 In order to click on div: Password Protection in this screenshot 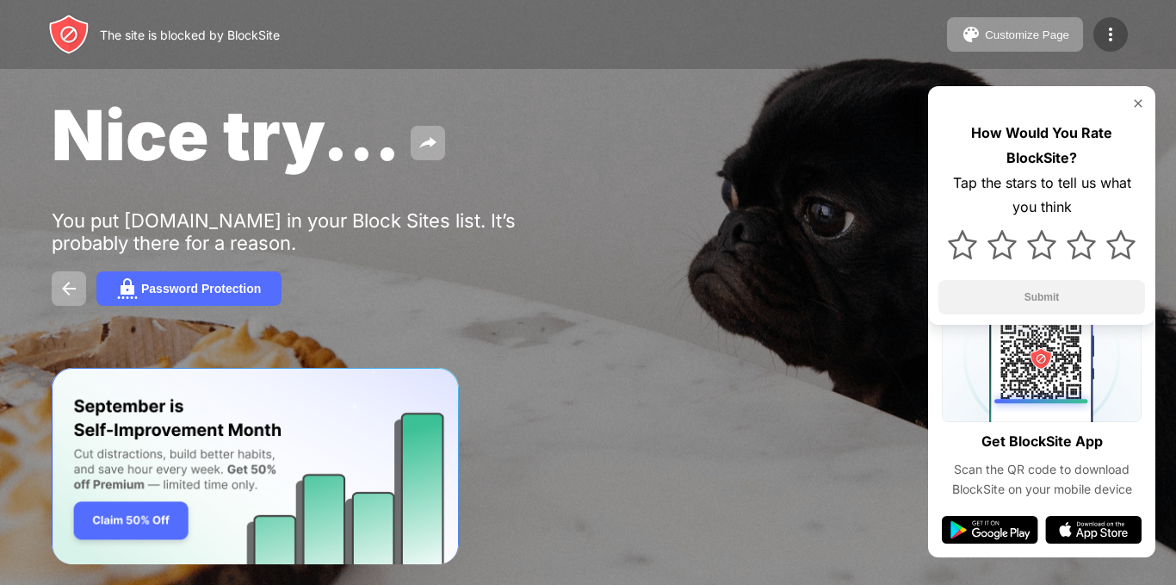, I will do `click(201, 288)`.